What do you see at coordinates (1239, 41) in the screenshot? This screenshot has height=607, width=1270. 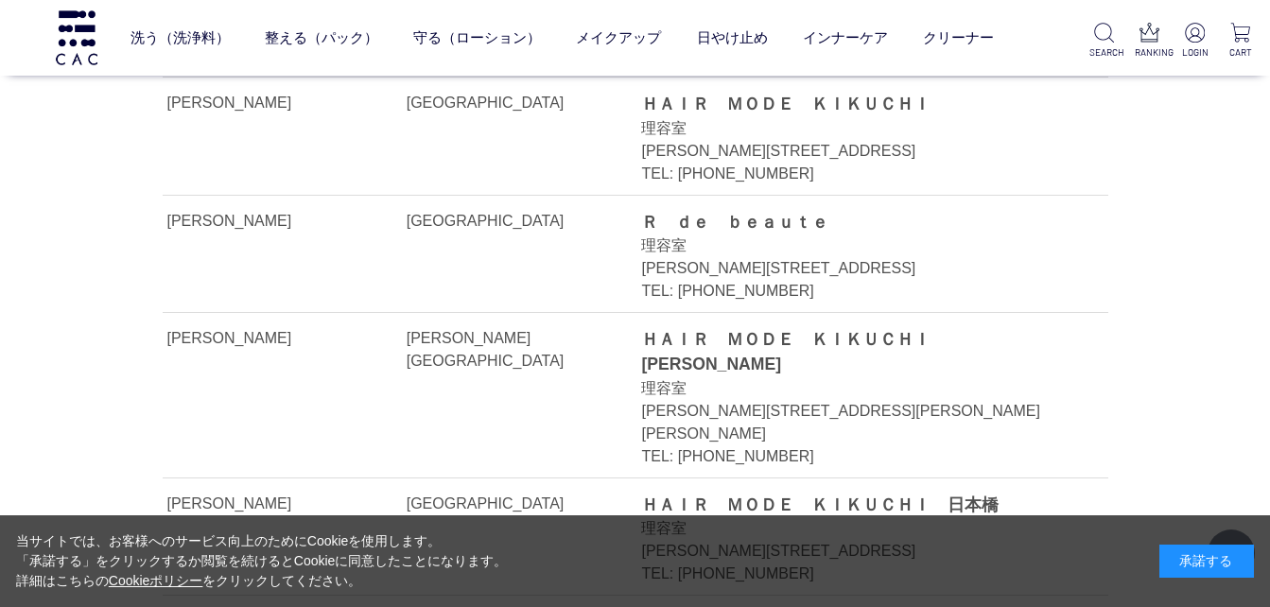 I see `a: CART` at bounding box center [1239, 41].